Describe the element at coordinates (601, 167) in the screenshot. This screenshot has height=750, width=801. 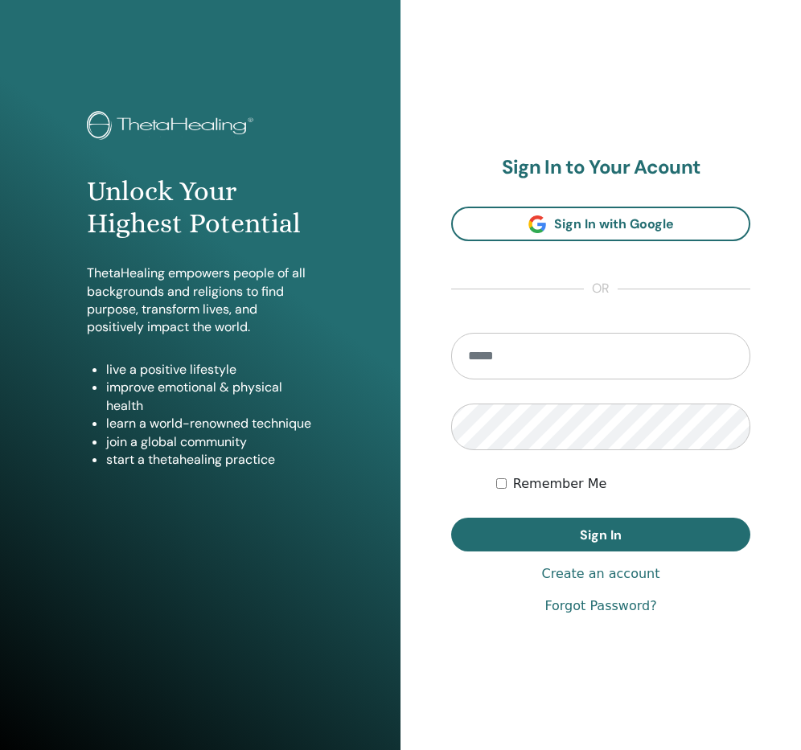
I see `h2: Sign In to Your Acount` at that location.